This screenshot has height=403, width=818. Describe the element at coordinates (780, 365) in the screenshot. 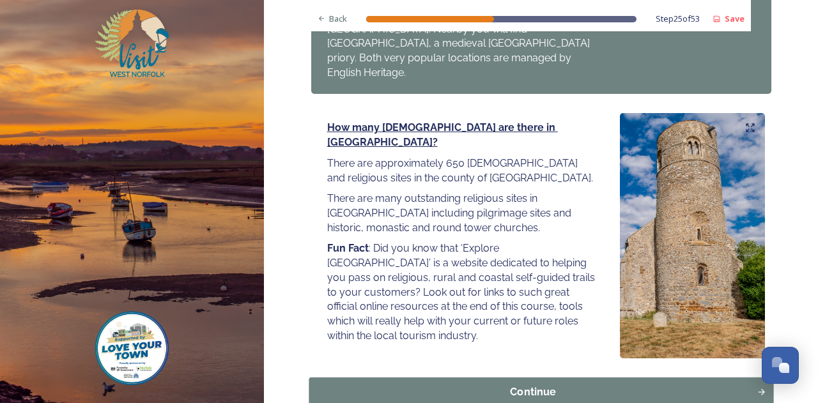

I see `button: Open Chat` at that location.